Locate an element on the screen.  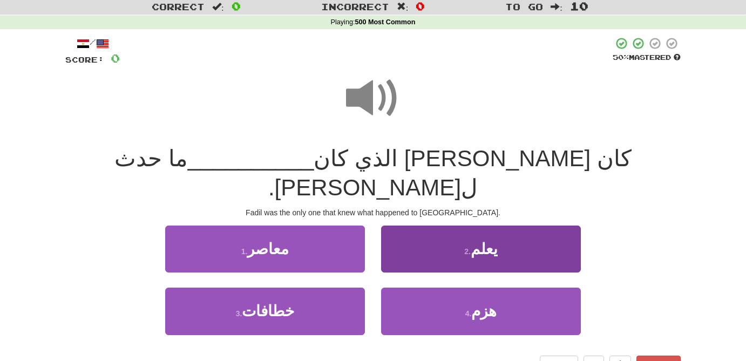
span: هزم is located at coordinates (484, 311).